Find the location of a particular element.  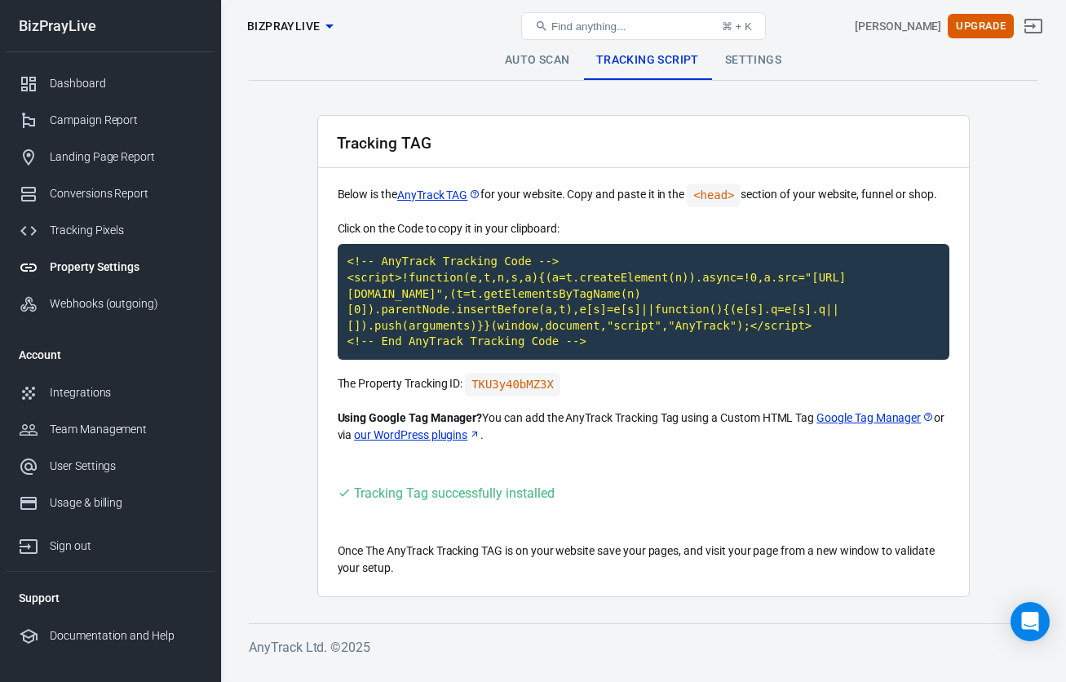

div: Property Settings is located at coordinates (126, 267).